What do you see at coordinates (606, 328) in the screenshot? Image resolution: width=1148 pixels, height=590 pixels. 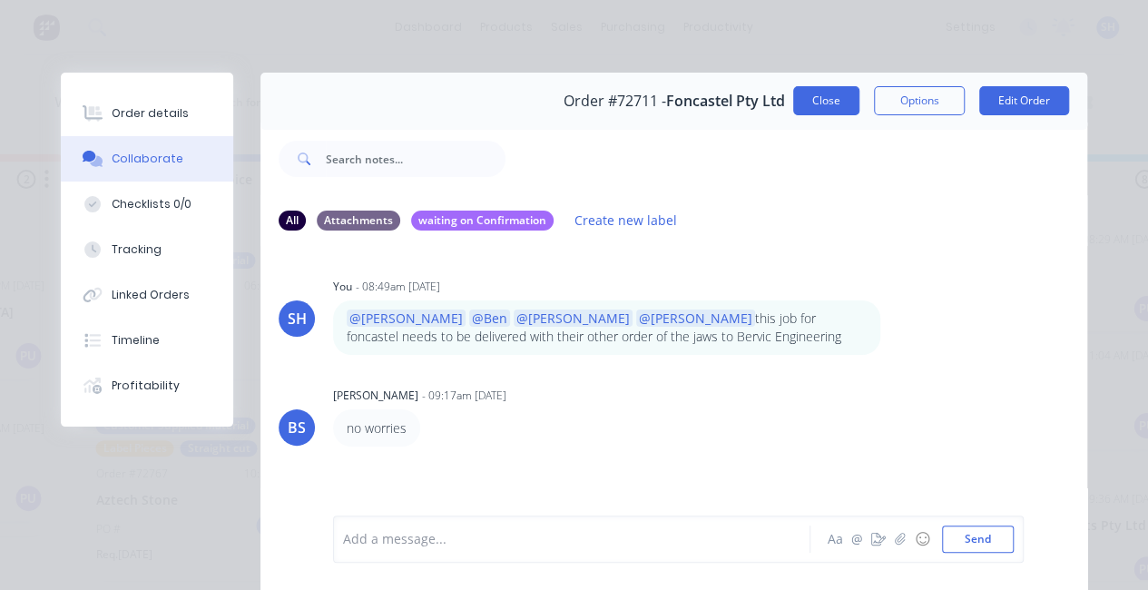 I see `p: this job for foncastel needs to be delivered with their other order of the jaws to Bervic Enginee...` at bounding box center [606, 328].